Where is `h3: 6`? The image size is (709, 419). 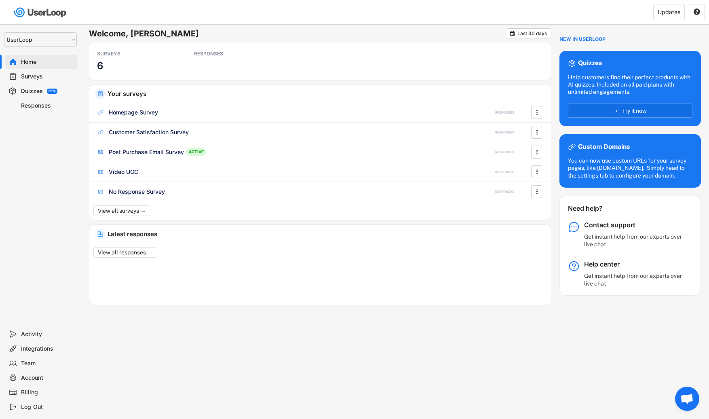
h3: 6 is located at coordinates (100, 66).